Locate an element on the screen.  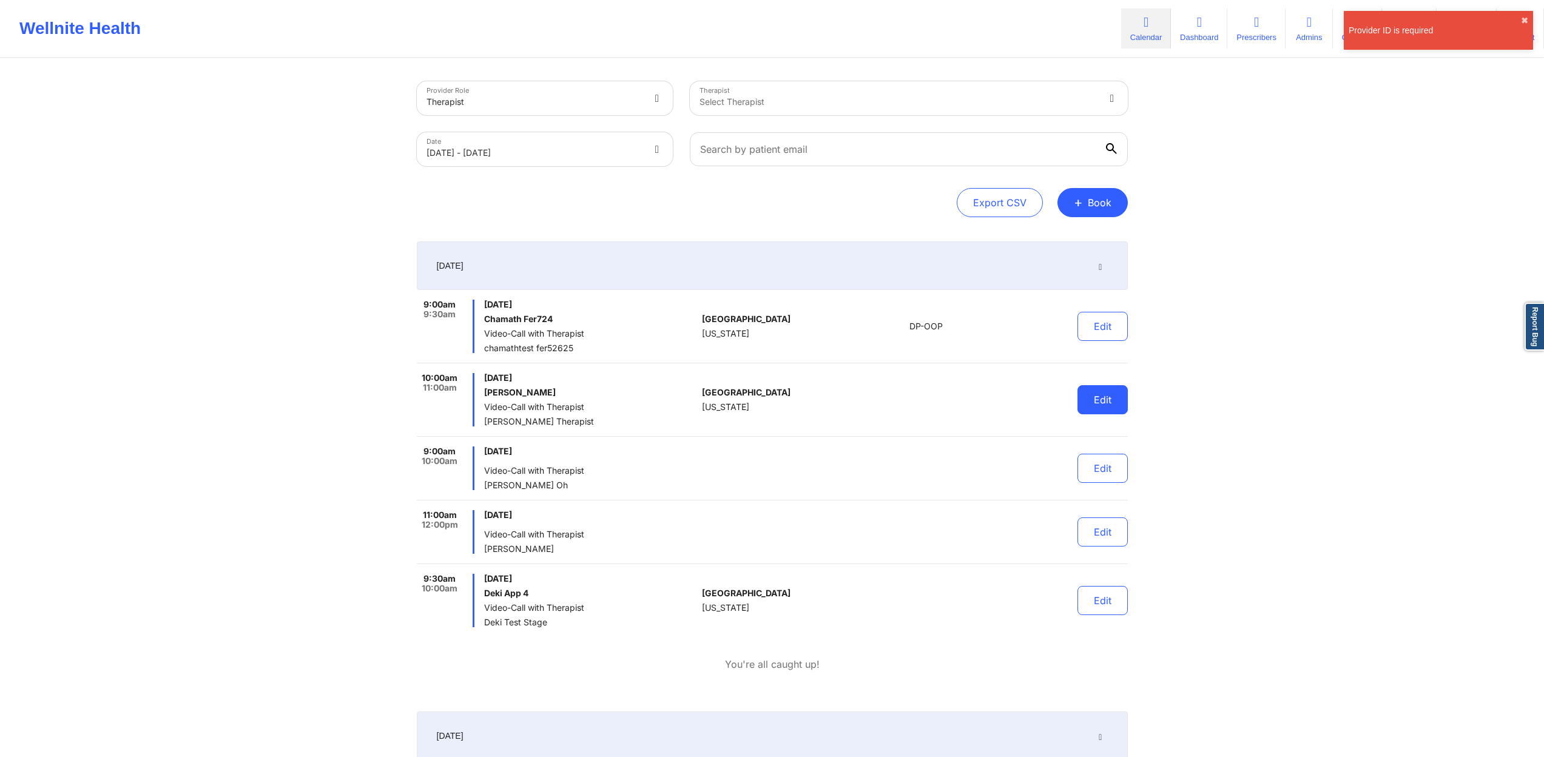
span: Deki Test Stage is located at coordinates (590, 622).